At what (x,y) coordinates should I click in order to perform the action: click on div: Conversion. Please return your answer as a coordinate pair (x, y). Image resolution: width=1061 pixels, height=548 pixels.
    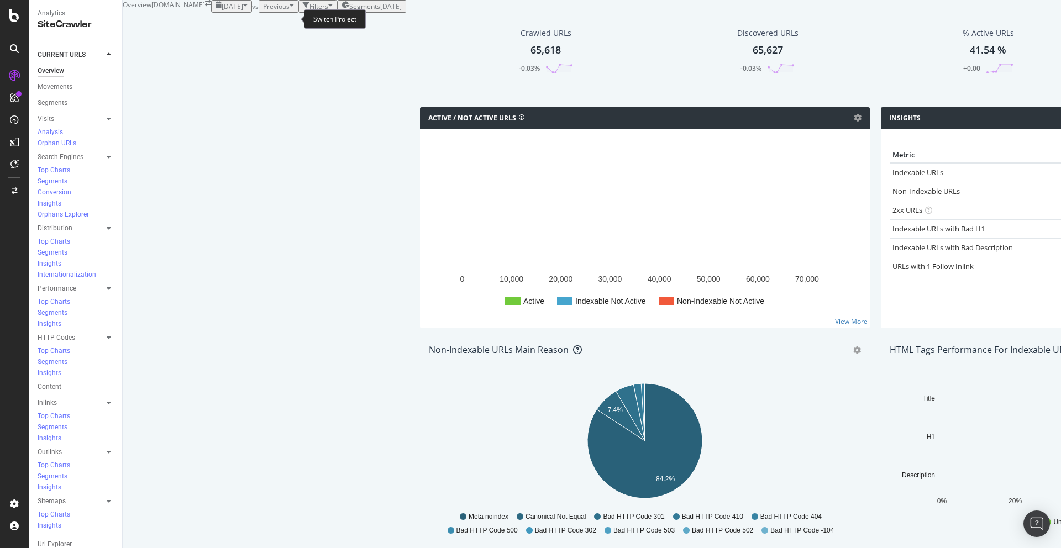
    Looking at the image, I should click on (54, 192).